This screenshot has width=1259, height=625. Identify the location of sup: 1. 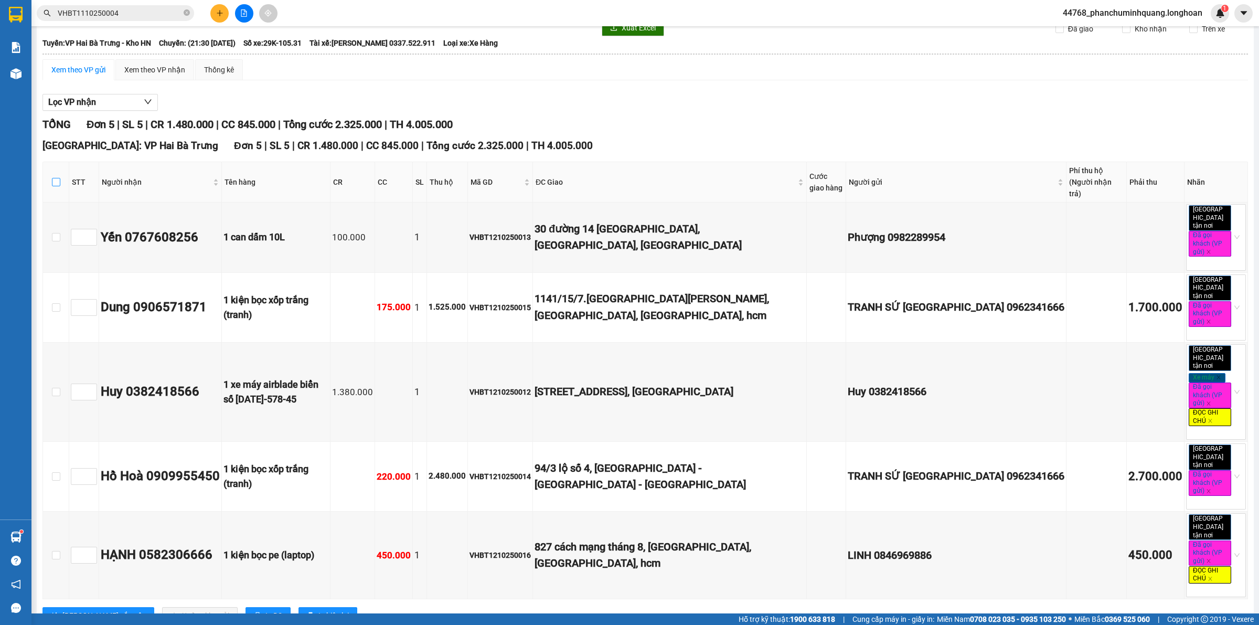
(22, 532).